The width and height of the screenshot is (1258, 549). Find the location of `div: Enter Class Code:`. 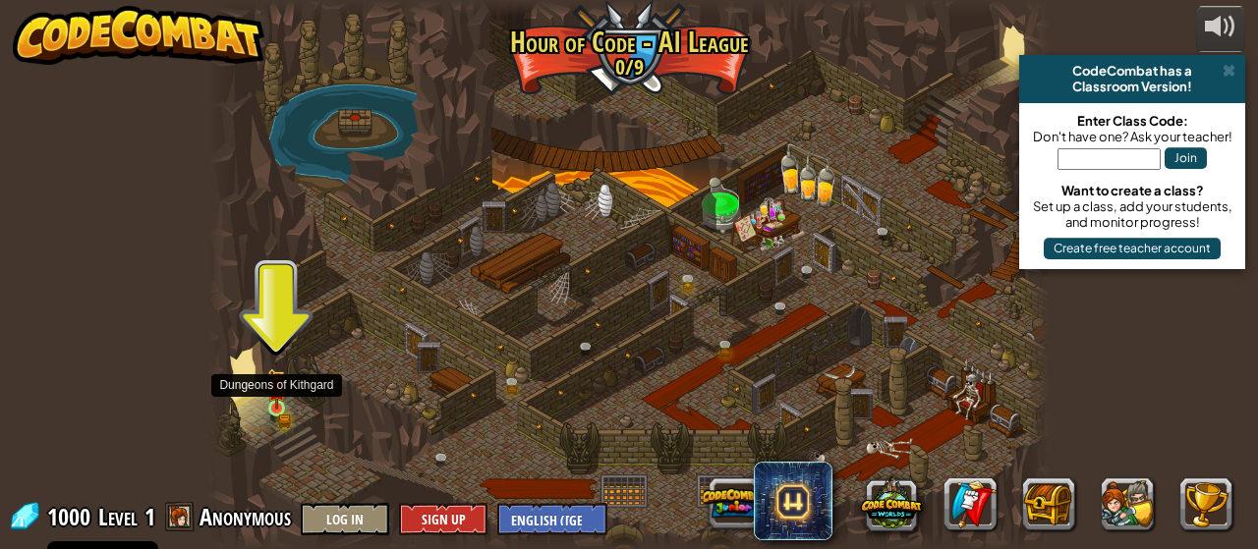

div: Enter Class Code: is located at coordinates (1132, 121).